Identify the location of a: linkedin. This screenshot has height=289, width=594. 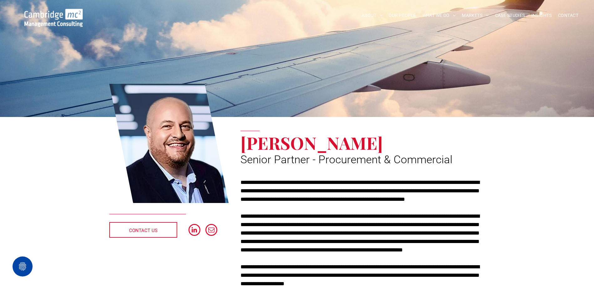
(195, 231).